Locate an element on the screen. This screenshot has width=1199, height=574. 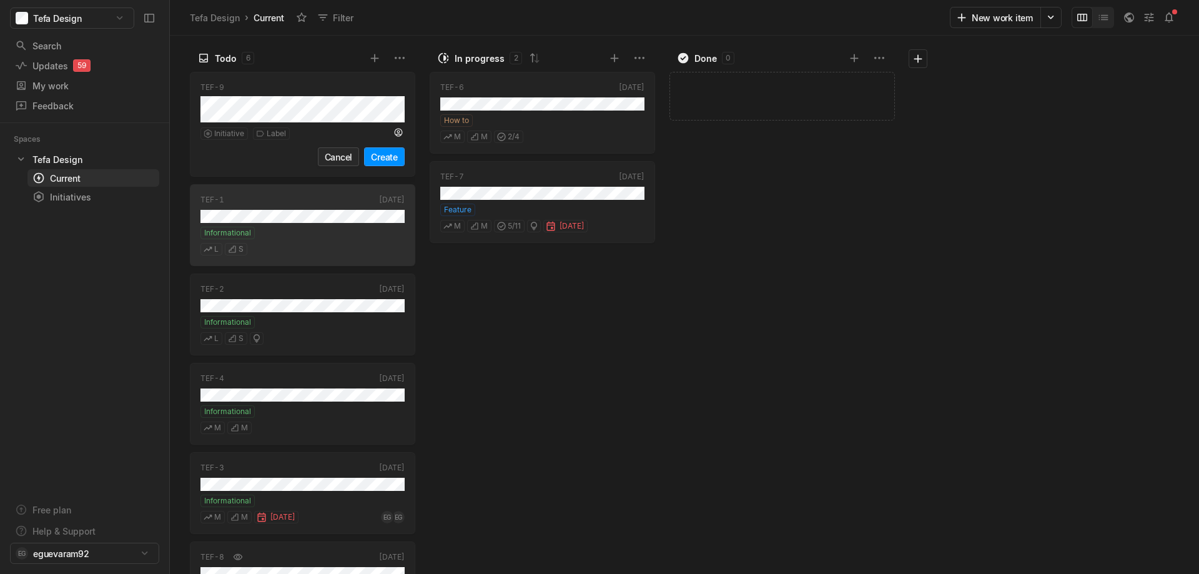
button: EGeguevaram92 is located at coordinates (84, 553).